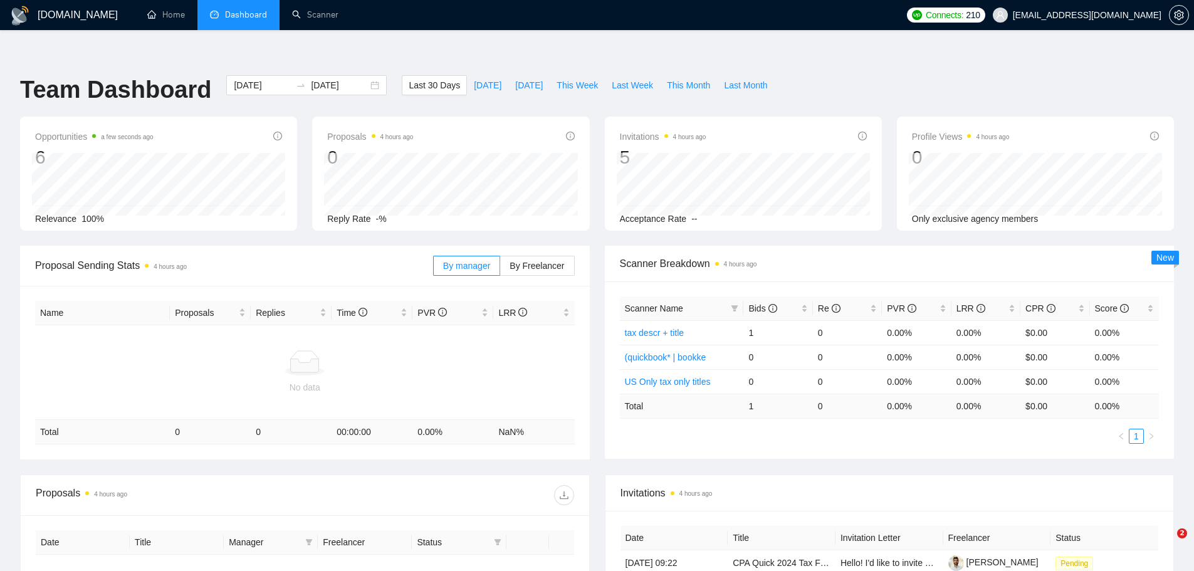 The height and width of the screenshot is (571, 1194). Describe the element at coordinates (632, 85) in the screenshot. I see `span: Last Week` at that location.